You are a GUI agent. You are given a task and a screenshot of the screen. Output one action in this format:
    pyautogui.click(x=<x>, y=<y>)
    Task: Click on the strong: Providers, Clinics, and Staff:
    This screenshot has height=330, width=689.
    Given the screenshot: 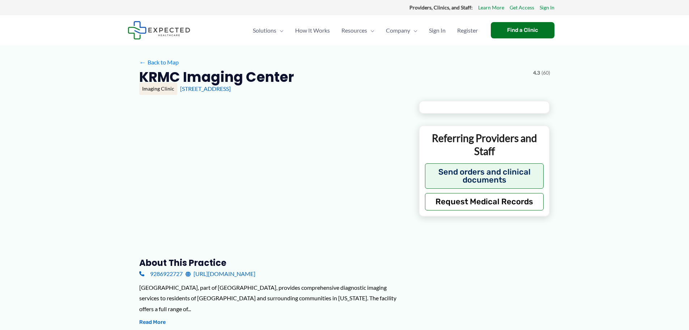 What is the action you would take?
    pyautogui.click(x=441, y=7)
    